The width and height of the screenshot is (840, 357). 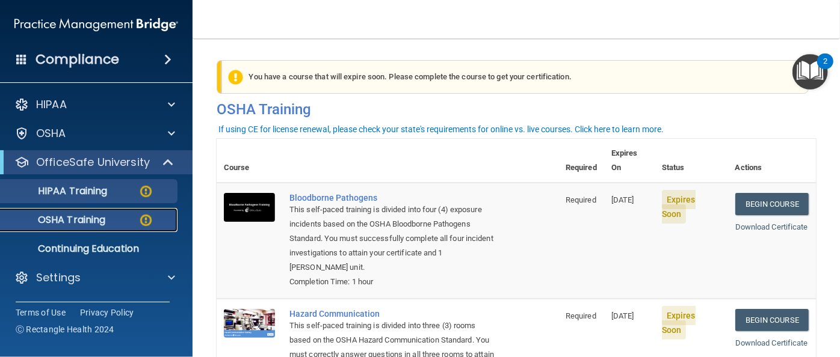 I want to click on p: HIPAA, so click(x=51, y=105).